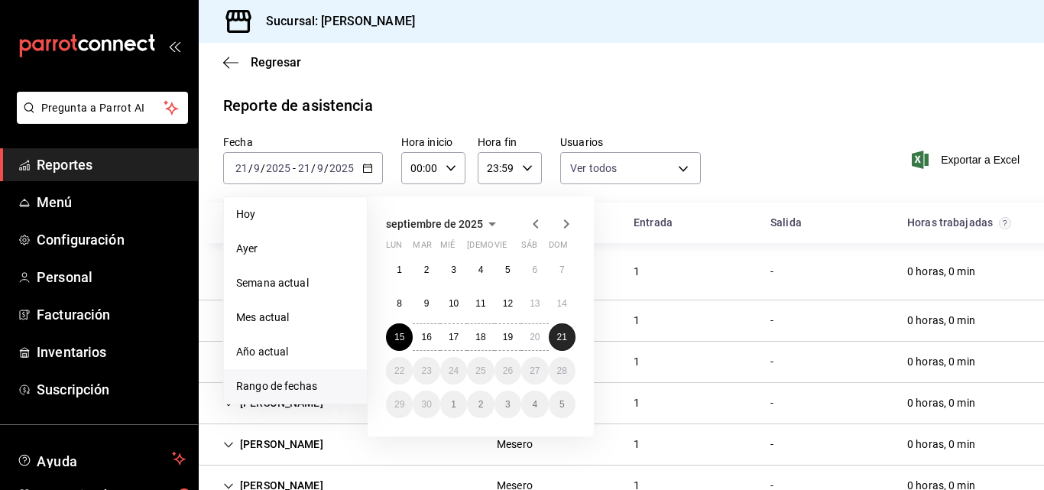 Image resolution: width=1044 pixels, height=490 pixels. What do you see at coordinates (453, 337) in the screenshot?
I see `abbr: 17 de septiembre de 2025` at bounding box center [453, 337].